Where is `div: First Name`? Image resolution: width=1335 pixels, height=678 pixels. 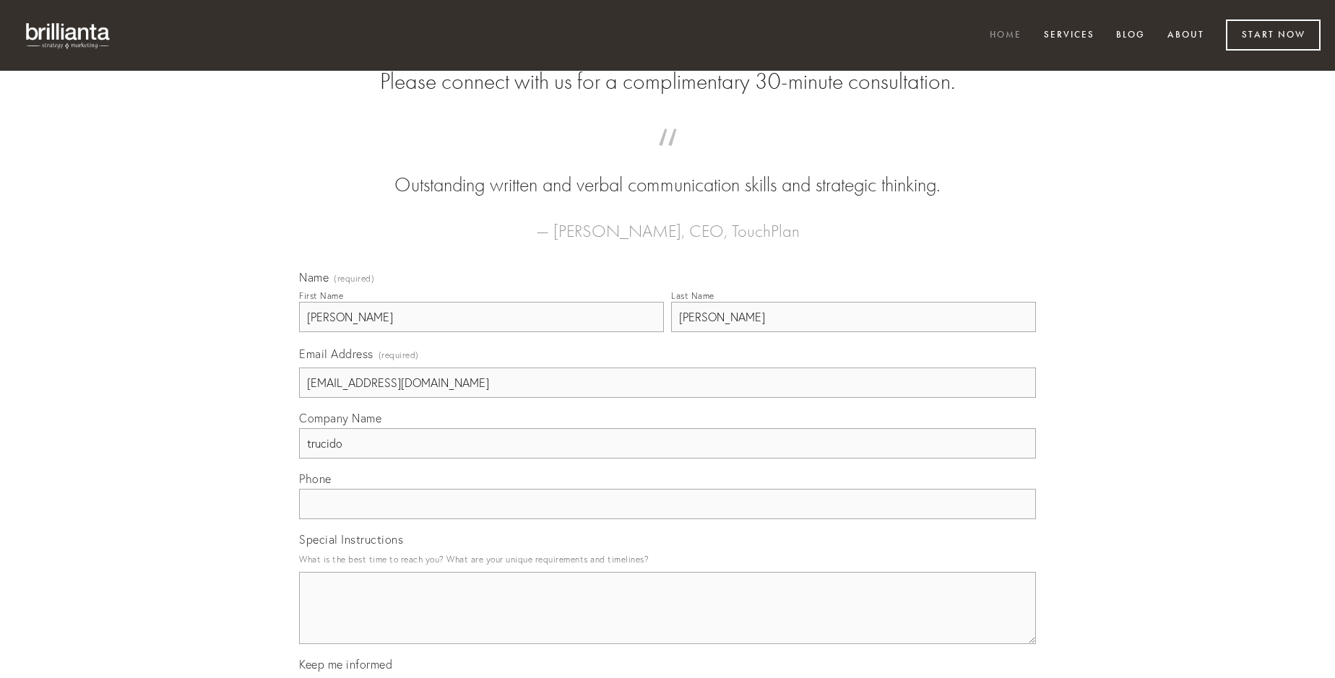
div: First Name is located at coordinates (321, 295).